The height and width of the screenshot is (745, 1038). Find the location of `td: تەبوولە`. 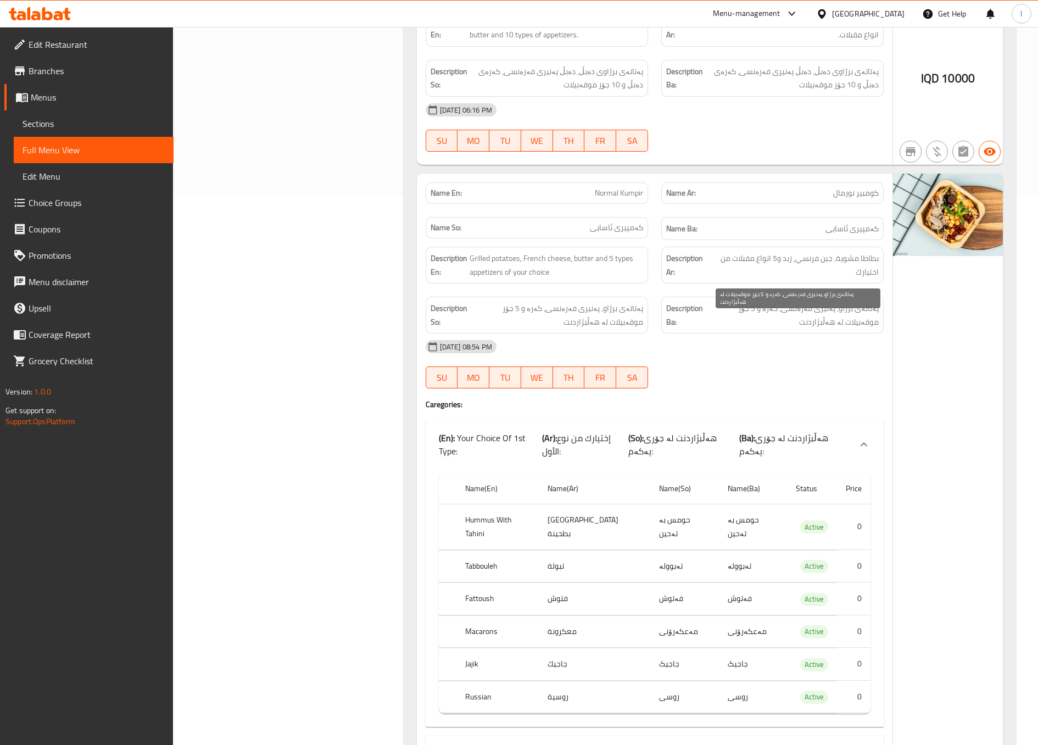

td: تەبوولە is located at coordinates (753, 566).